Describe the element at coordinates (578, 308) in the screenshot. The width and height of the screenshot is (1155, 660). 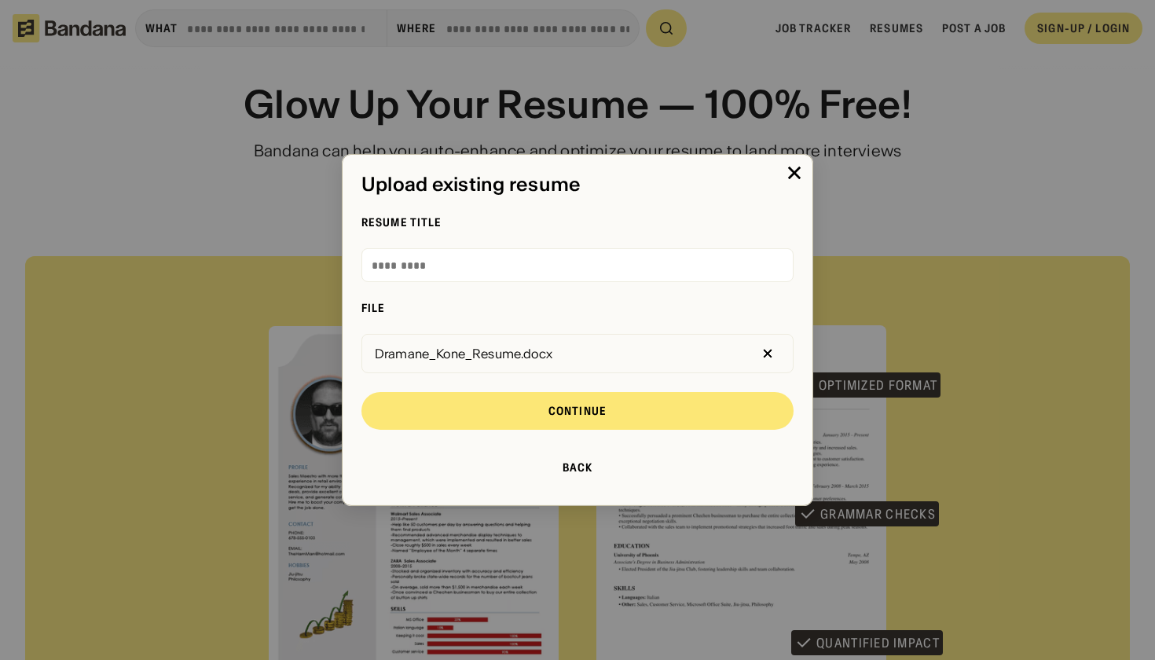
I see `div: File` at that location.